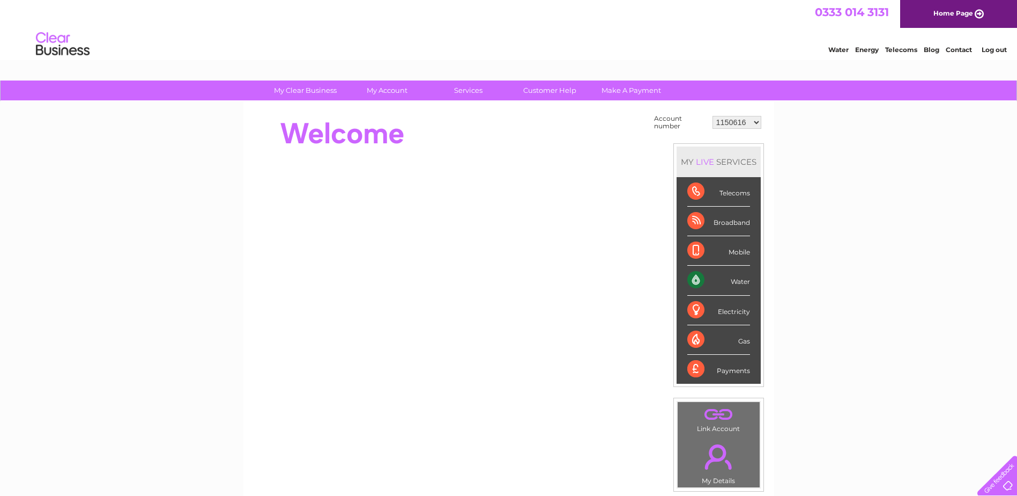 The image size is (1017, 496). Describe the element at coordinates (852, 12) in the screenshot. I see `a: 0333 014 3131` at that location.